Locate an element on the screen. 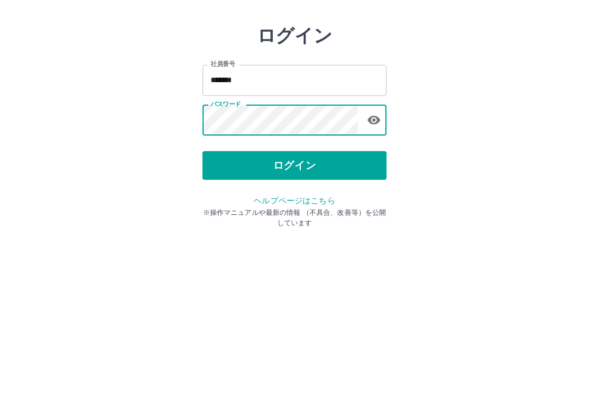 This screenshot has height=401, width=589. label: 社員番号 is located at coordinates (222, 112).